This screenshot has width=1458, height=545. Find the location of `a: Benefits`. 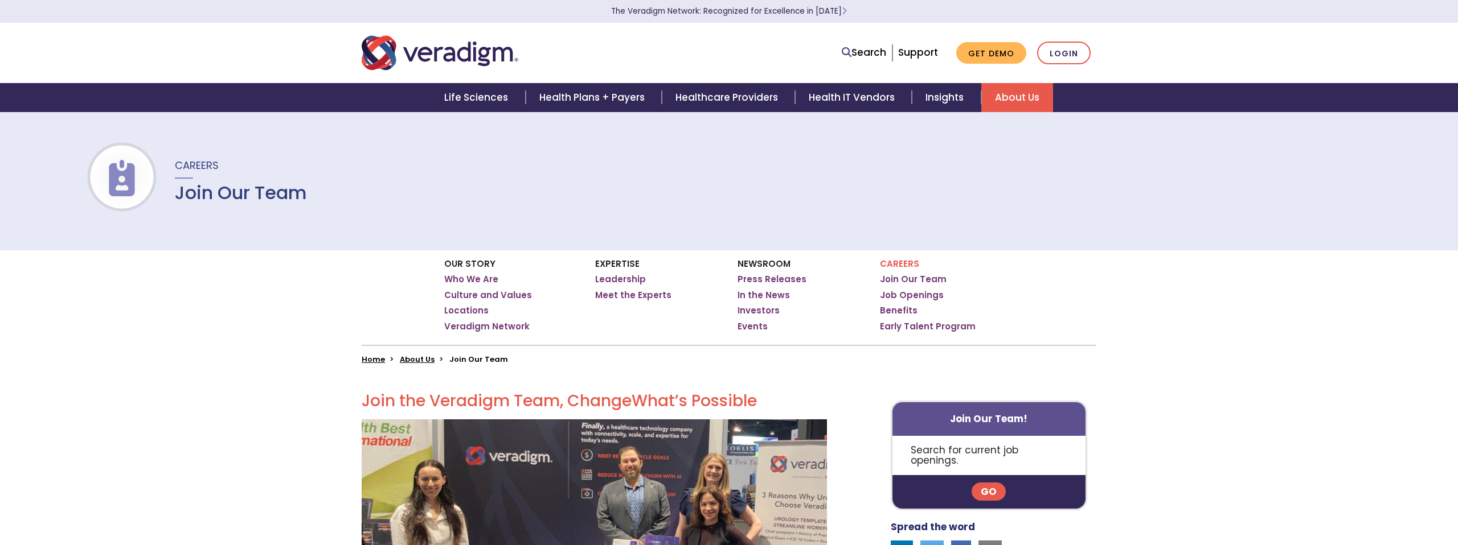

a: Benefits is located at coordinates (899, 311).